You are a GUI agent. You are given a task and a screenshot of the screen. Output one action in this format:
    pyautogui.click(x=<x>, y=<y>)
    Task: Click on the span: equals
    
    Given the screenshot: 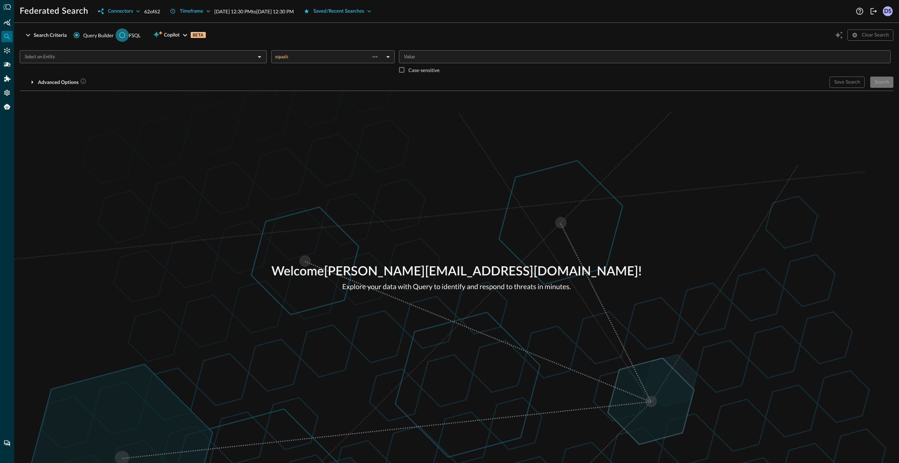 What is the action you would take?
    pyautogui.click(x=282, y=57)
    